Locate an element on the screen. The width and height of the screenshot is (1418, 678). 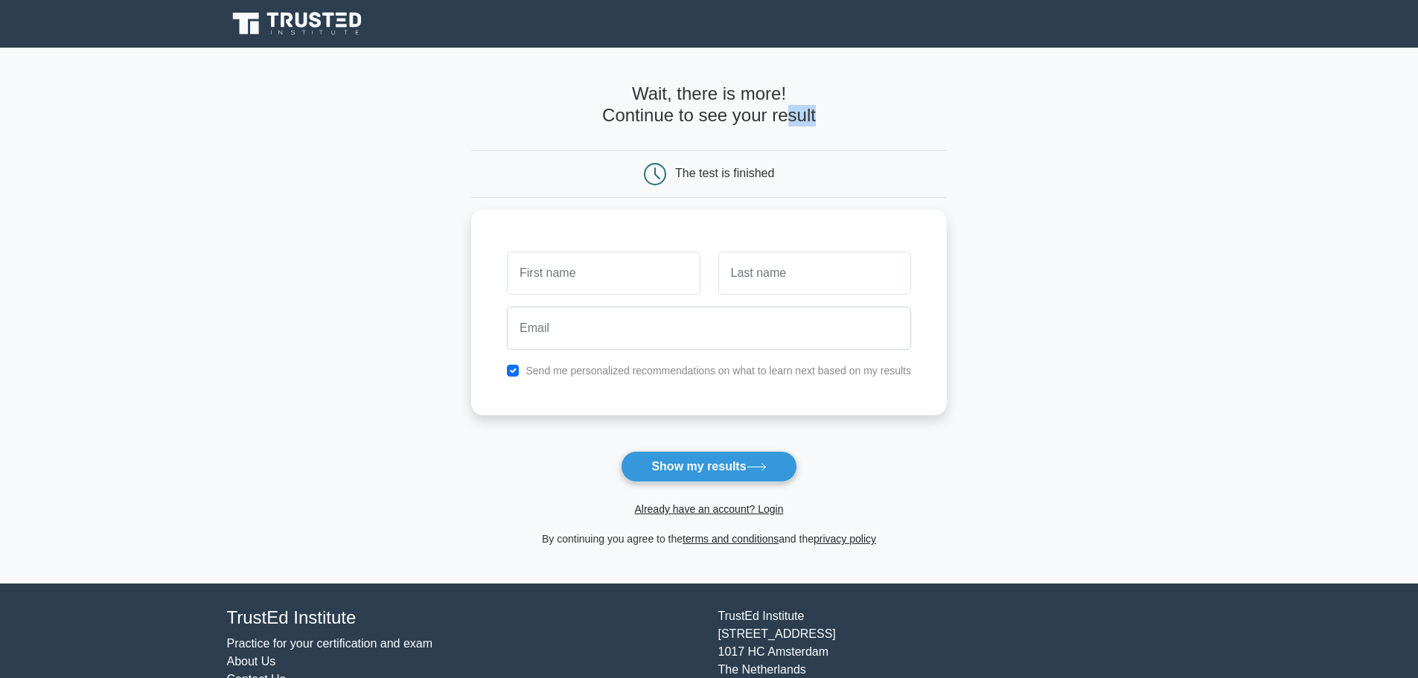
a: terms and conditions is located at coordinates (730, 539).